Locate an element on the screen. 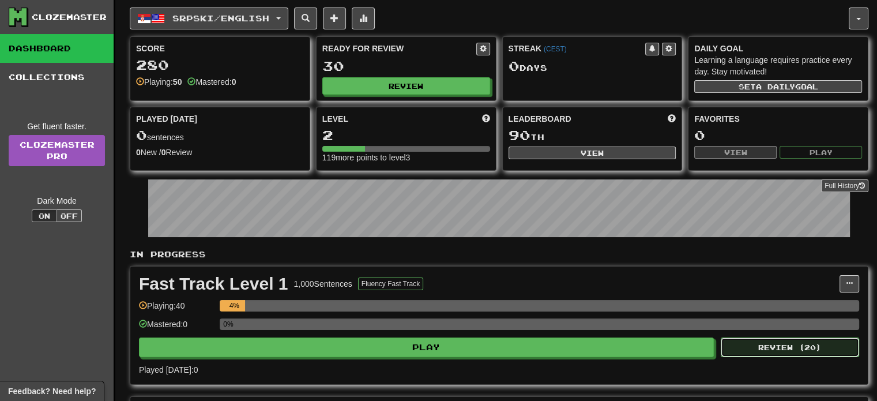  div: Playing: 40 is located at coordinates (176, 309).